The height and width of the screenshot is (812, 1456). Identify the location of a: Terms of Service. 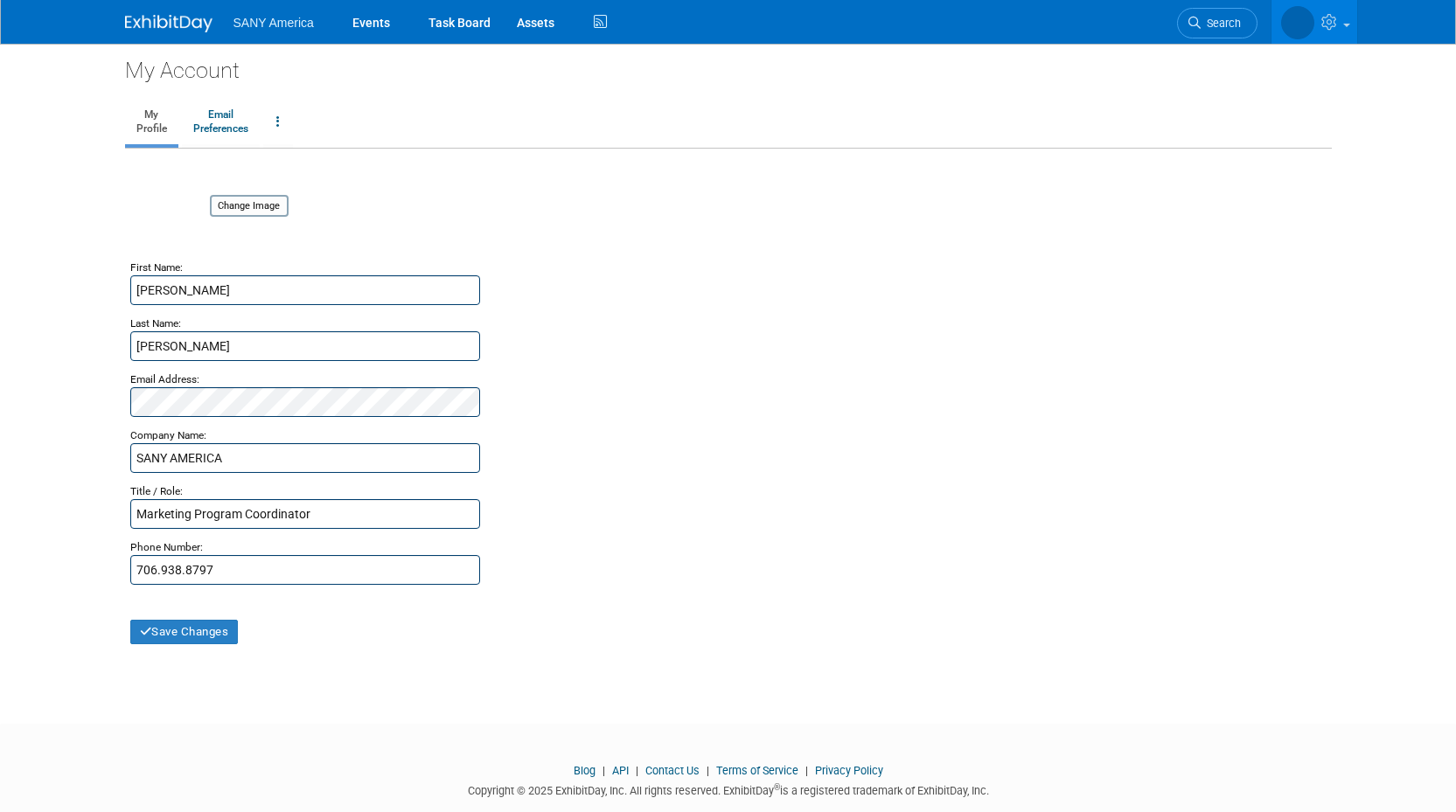
(757, 770).